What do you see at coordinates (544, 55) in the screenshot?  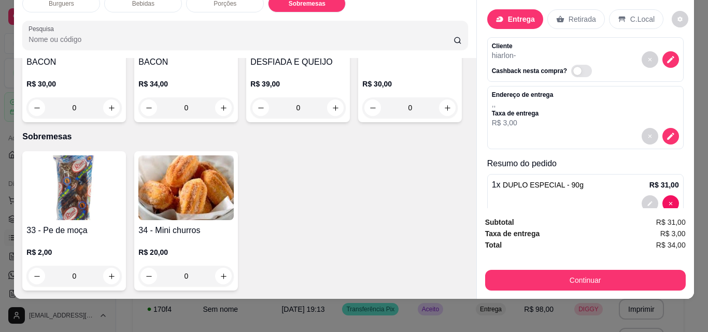 I see `p: hiarlon -` at bounding box center [544, 55].